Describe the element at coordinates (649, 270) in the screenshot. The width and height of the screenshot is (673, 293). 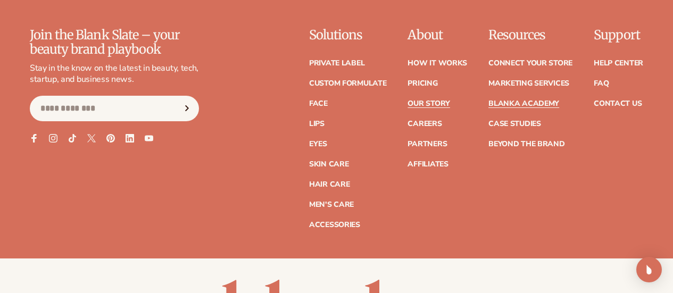
I see `div: Open Intercom Messenger` at that location.